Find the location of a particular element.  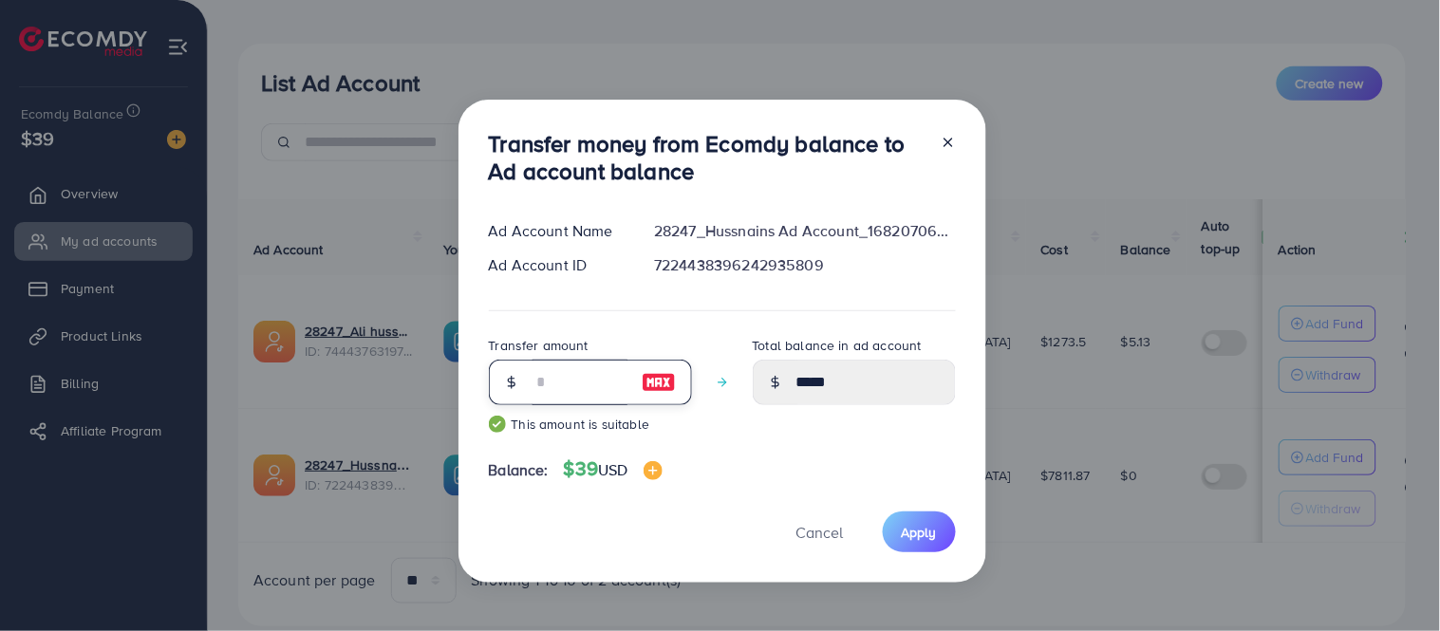

label: Transfer amount is located at coordinates (538, 345).